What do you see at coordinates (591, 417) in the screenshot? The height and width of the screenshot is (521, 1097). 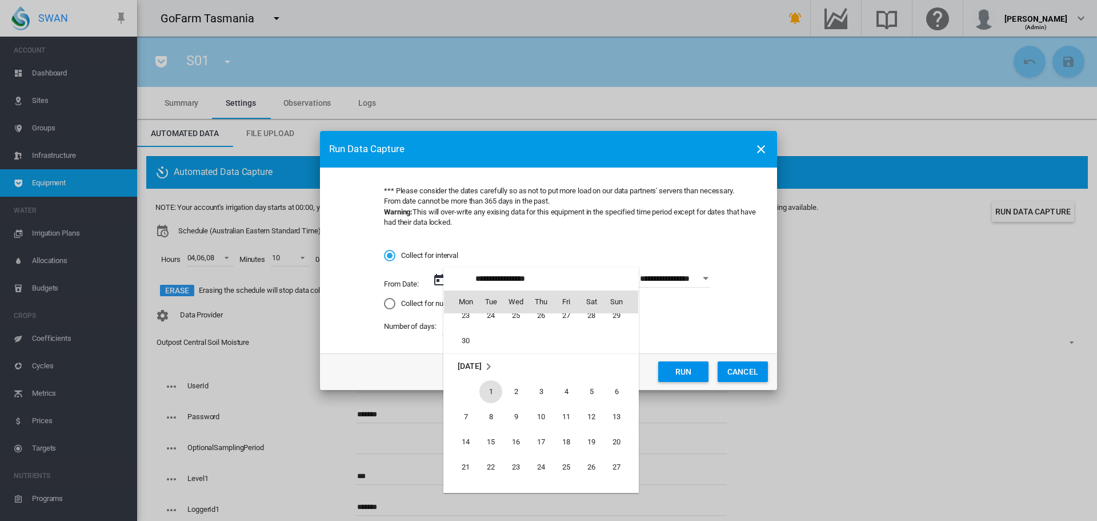 I see `td: Saturday July 12 2025` at bounding box center [591, 417].